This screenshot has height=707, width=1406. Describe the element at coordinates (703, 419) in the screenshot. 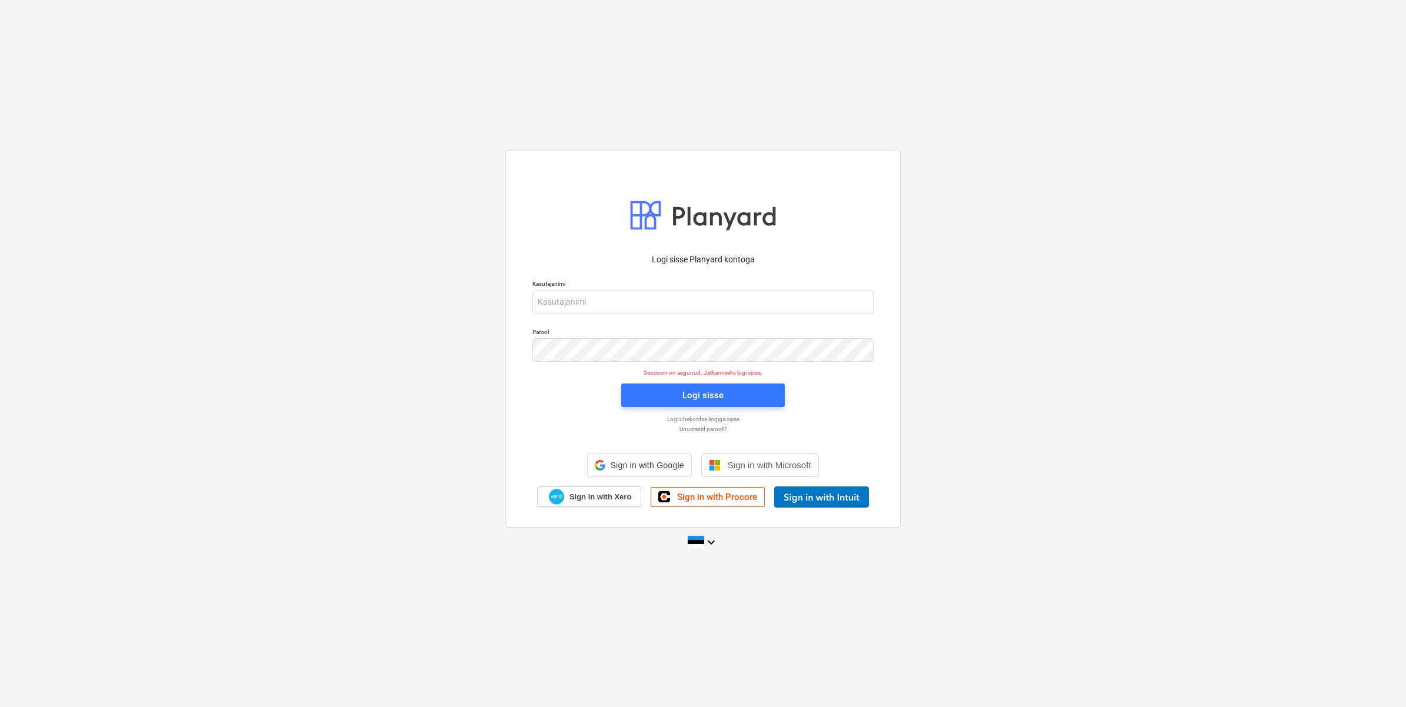

I see `p: Logi ühekordse lingiga sisse` at that location.